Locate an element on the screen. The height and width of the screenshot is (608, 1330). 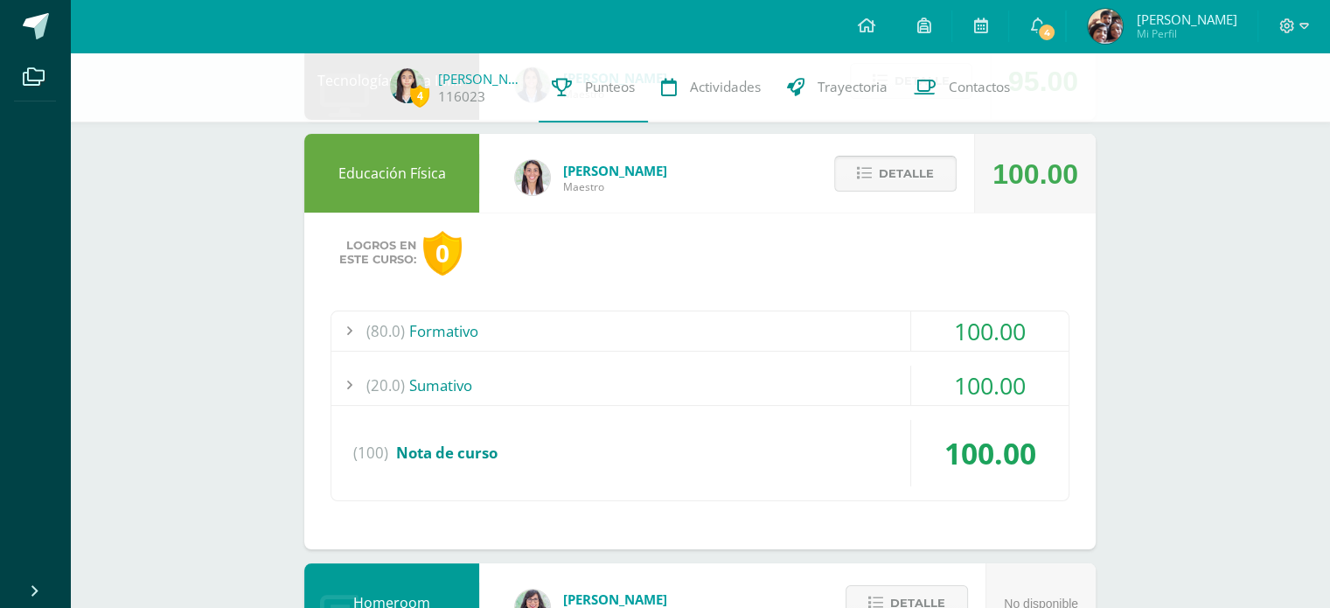
span: Detalle is located at coordinates (906, 173).